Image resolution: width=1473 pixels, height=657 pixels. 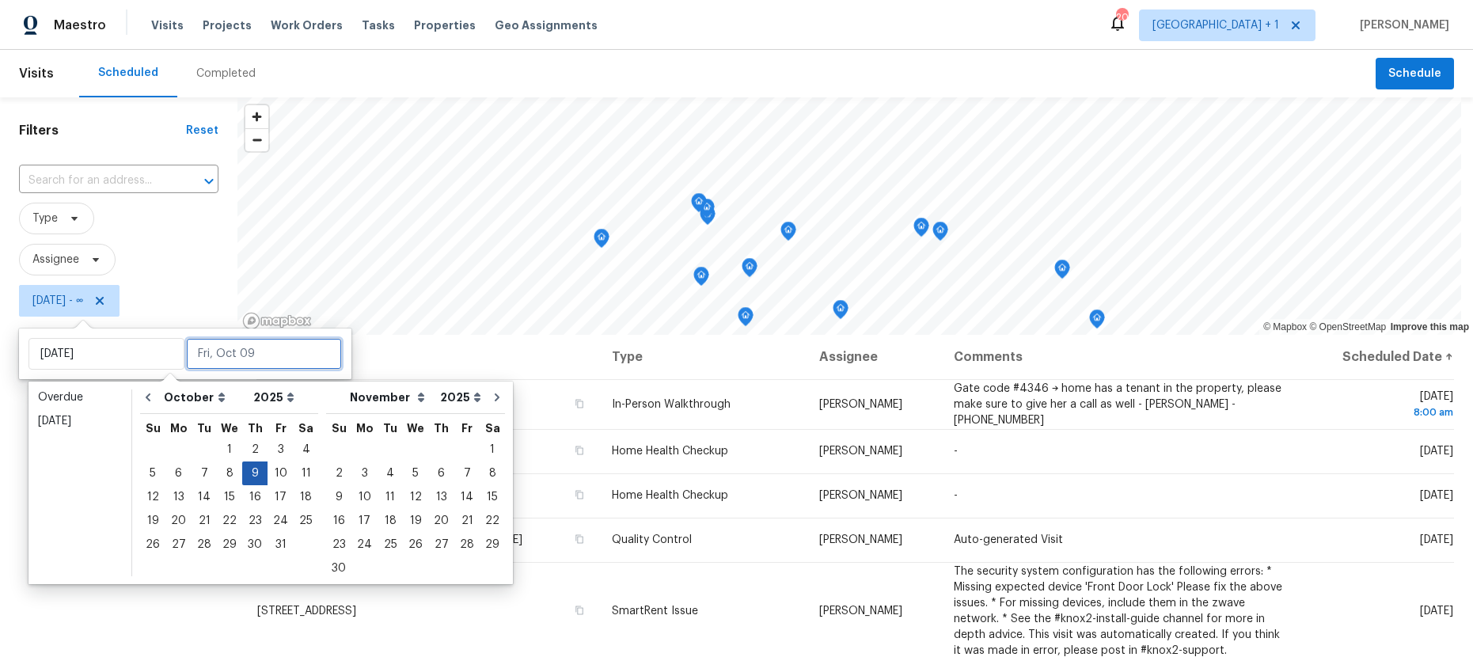 What do you see at coordinates (703, 357) in the screenshot?
I see `th: Type` at bounding box center [703, 357].